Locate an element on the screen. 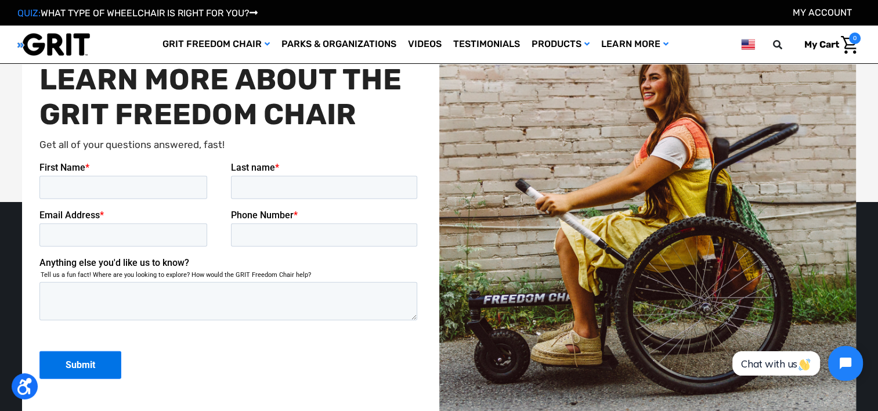 This screenshot has width=878, height=411. span: 0 is located at coordinates (854, 38).